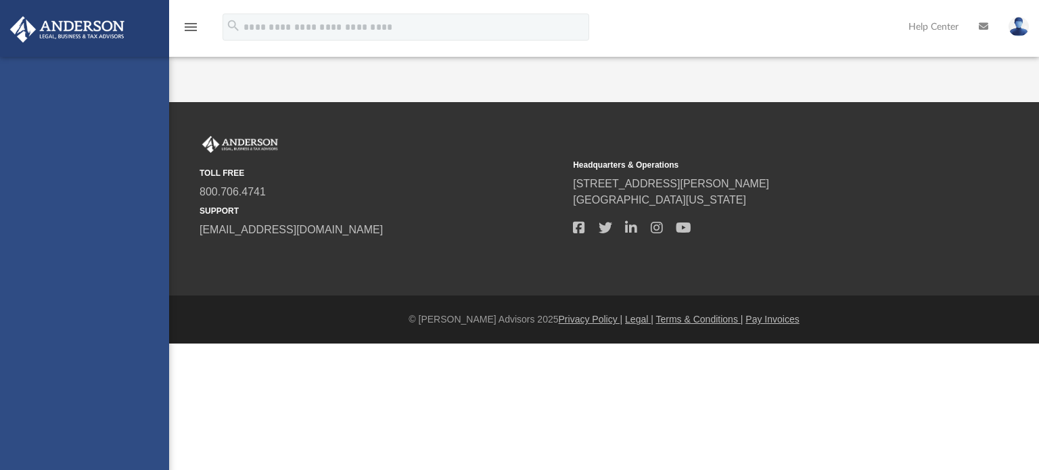  What do you see at coordinates (755, 165) in the screenshot?
I see `small: Headquarters & Operations` at bounding box center [755, 165].